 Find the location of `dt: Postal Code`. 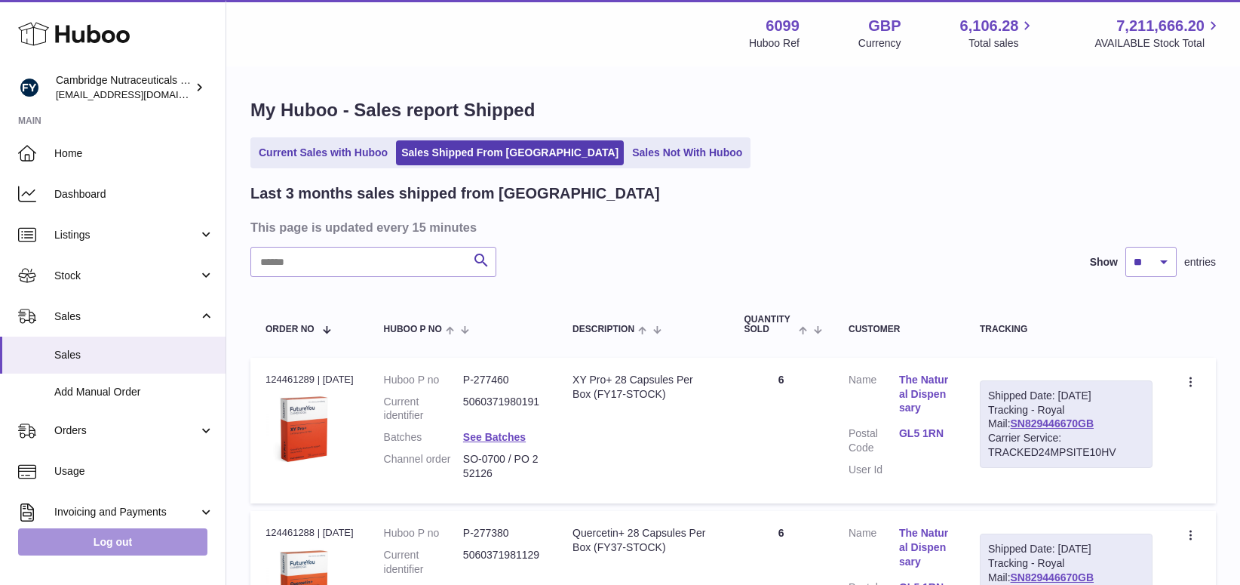

dt: Postal Code is located at coordinates (873, 440).